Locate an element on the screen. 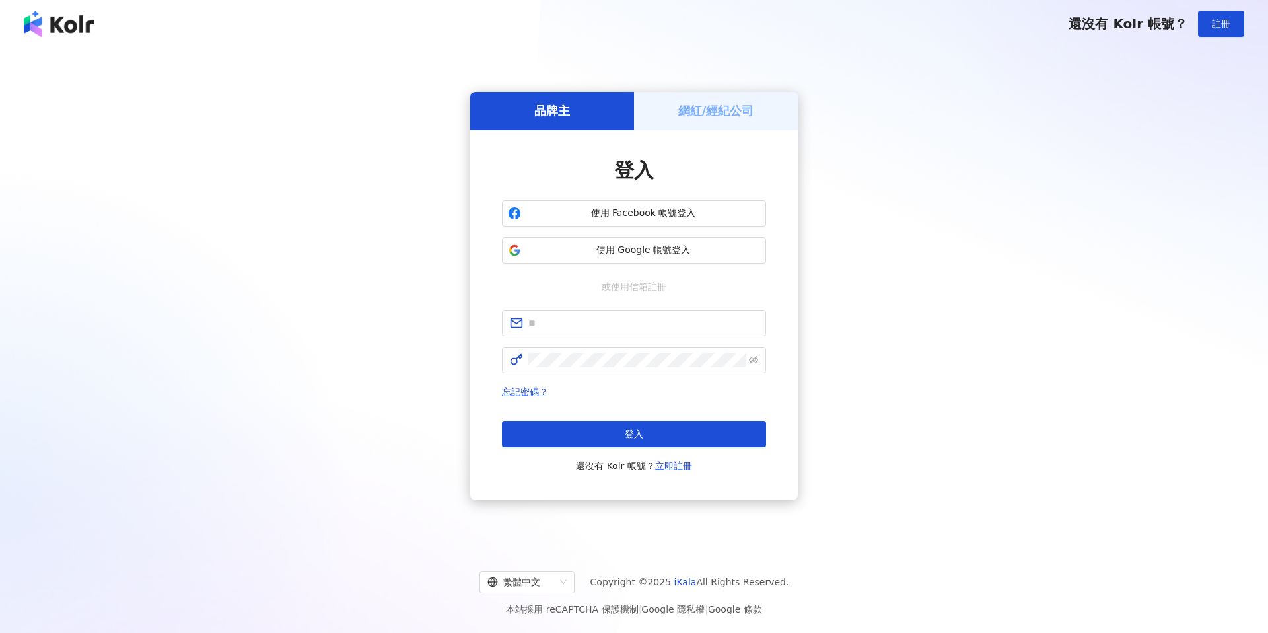 This screenshot has width=1268, height=633. a: Google 條款 is located at coordinates (735, 609).